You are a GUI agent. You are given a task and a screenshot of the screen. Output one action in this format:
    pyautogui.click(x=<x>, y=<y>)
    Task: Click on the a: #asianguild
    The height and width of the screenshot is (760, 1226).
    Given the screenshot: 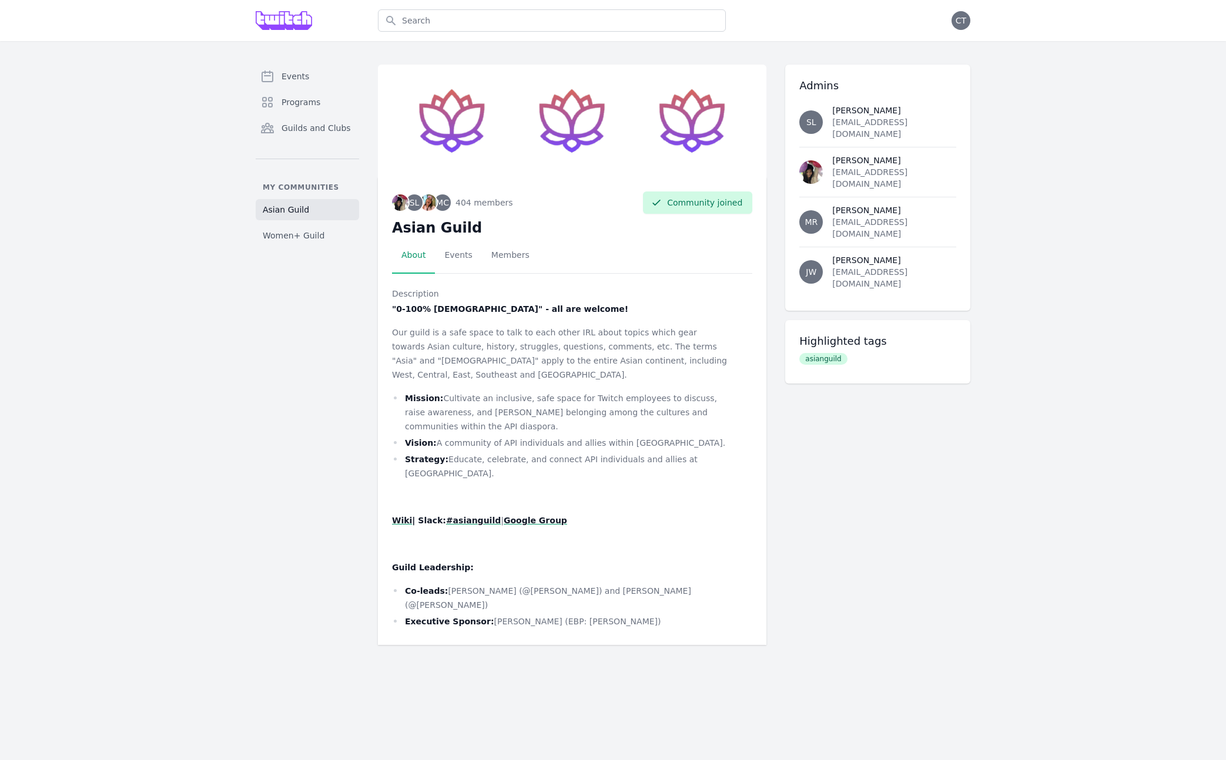 What is the action you would take?
    pyautogui.click(x=473, y=521)
    